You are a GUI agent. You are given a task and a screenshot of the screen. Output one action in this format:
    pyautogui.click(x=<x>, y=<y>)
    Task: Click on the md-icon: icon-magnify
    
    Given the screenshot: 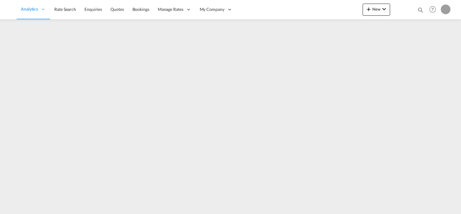 What is the action you would take?
    pyautogui.click(x=421, y=10)
    